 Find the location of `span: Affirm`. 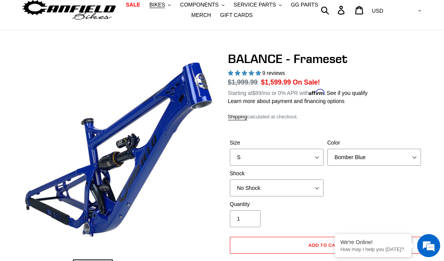

span: Affirm is located at coordinates (317, 92).